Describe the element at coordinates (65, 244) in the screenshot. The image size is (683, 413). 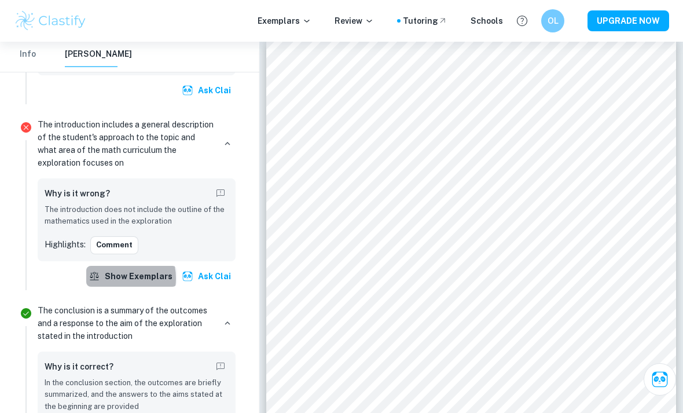
I see `p: Highlights:` at that location.